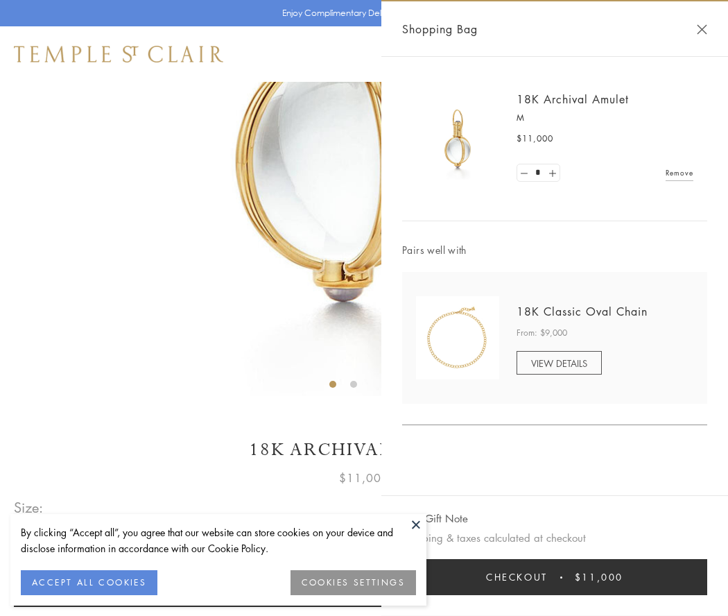 The image size is (728, 616). I want to click on a: 18K Archival Amulet, so click(573, 99).